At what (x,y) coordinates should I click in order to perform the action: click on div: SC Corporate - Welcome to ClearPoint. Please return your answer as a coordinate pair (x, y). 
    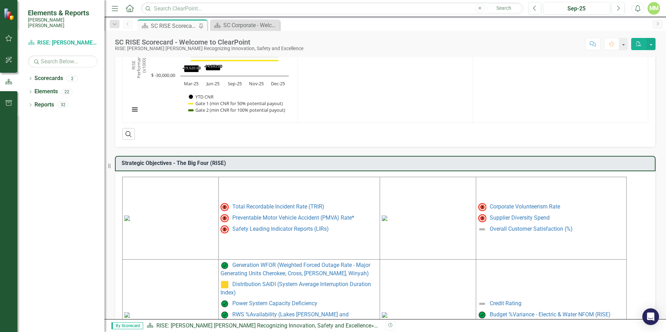
    Looking at the image, I should click on (251, 25).